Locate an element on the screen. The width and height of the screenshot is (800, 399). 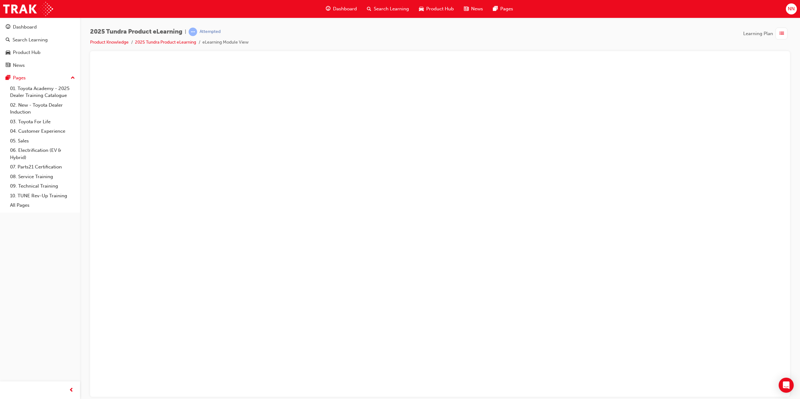
a: Trak is located at coordinates (28, 9).